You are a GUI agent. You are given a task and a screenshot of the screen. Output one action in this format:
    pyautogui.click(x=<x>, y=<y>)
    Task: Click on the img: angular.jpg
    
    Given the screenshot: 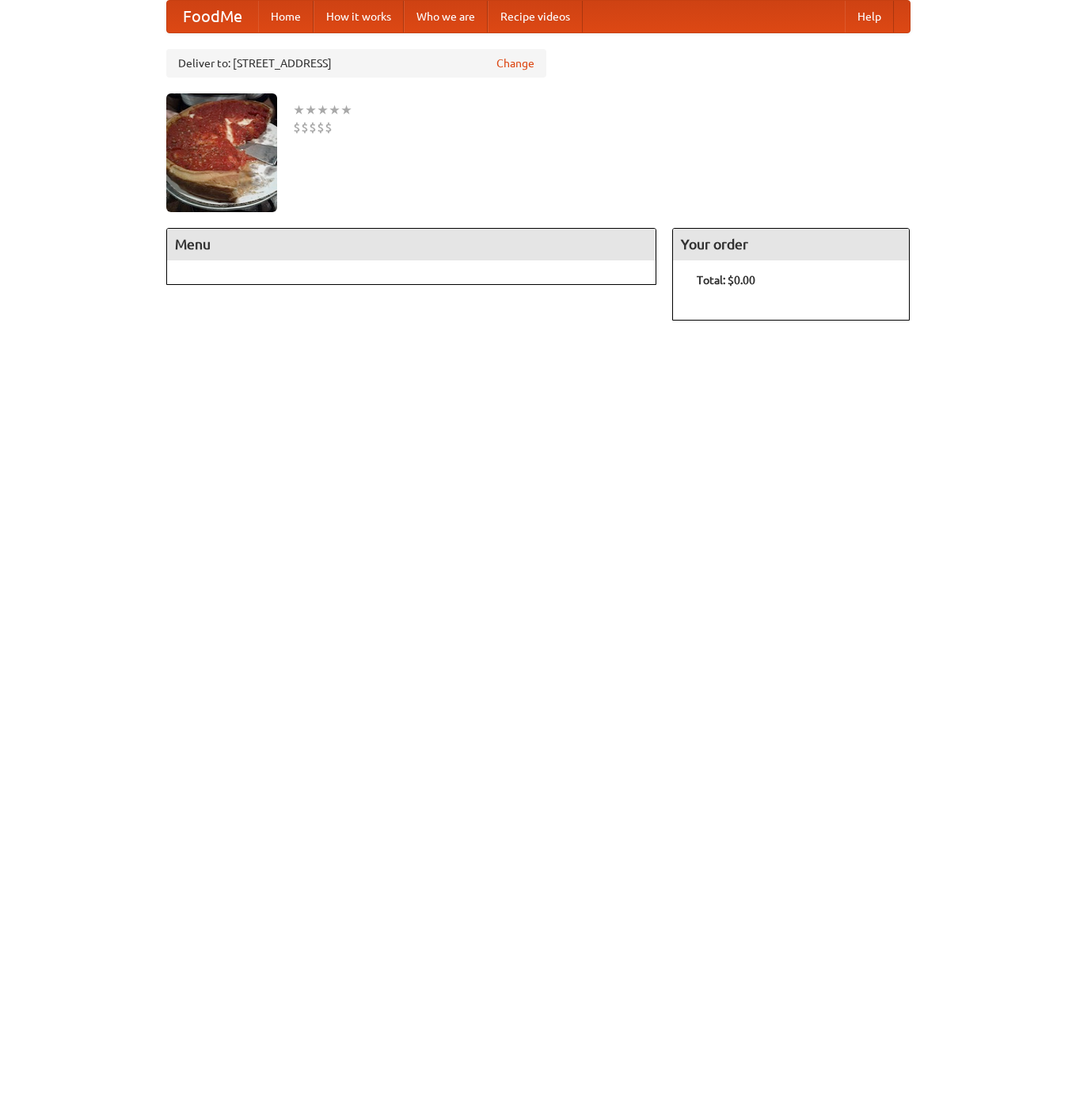 What is the action you would take?
    pyautogui.click(x=222, y=153)
    